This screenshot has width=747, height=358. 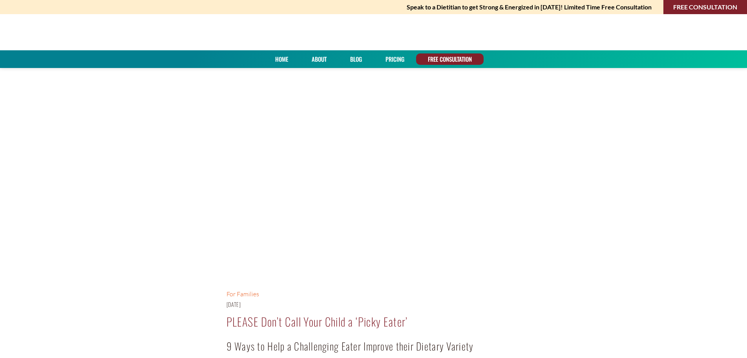 I want to click on a: About, so click(x=319, y=59).